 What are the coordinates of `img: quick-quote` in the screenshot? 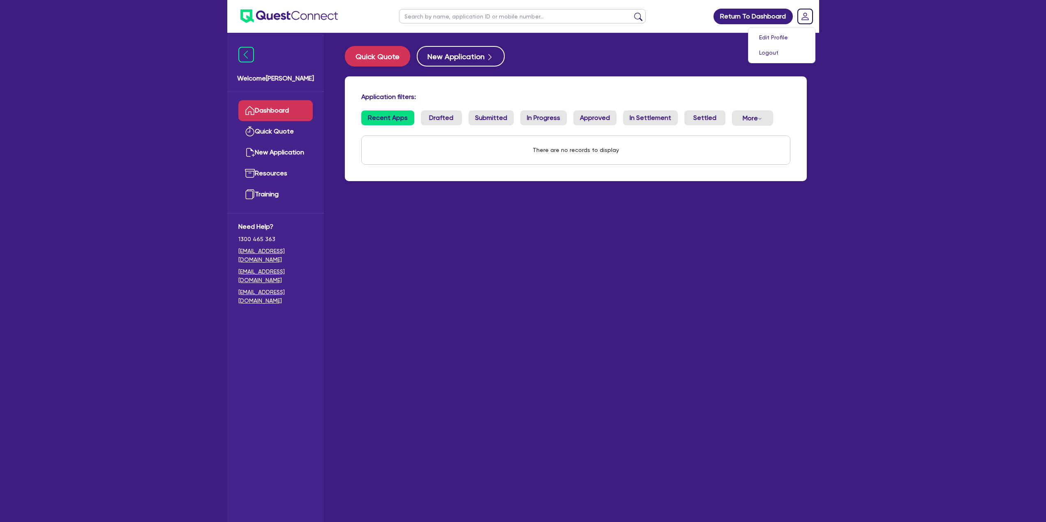 It's located at (250, 132).